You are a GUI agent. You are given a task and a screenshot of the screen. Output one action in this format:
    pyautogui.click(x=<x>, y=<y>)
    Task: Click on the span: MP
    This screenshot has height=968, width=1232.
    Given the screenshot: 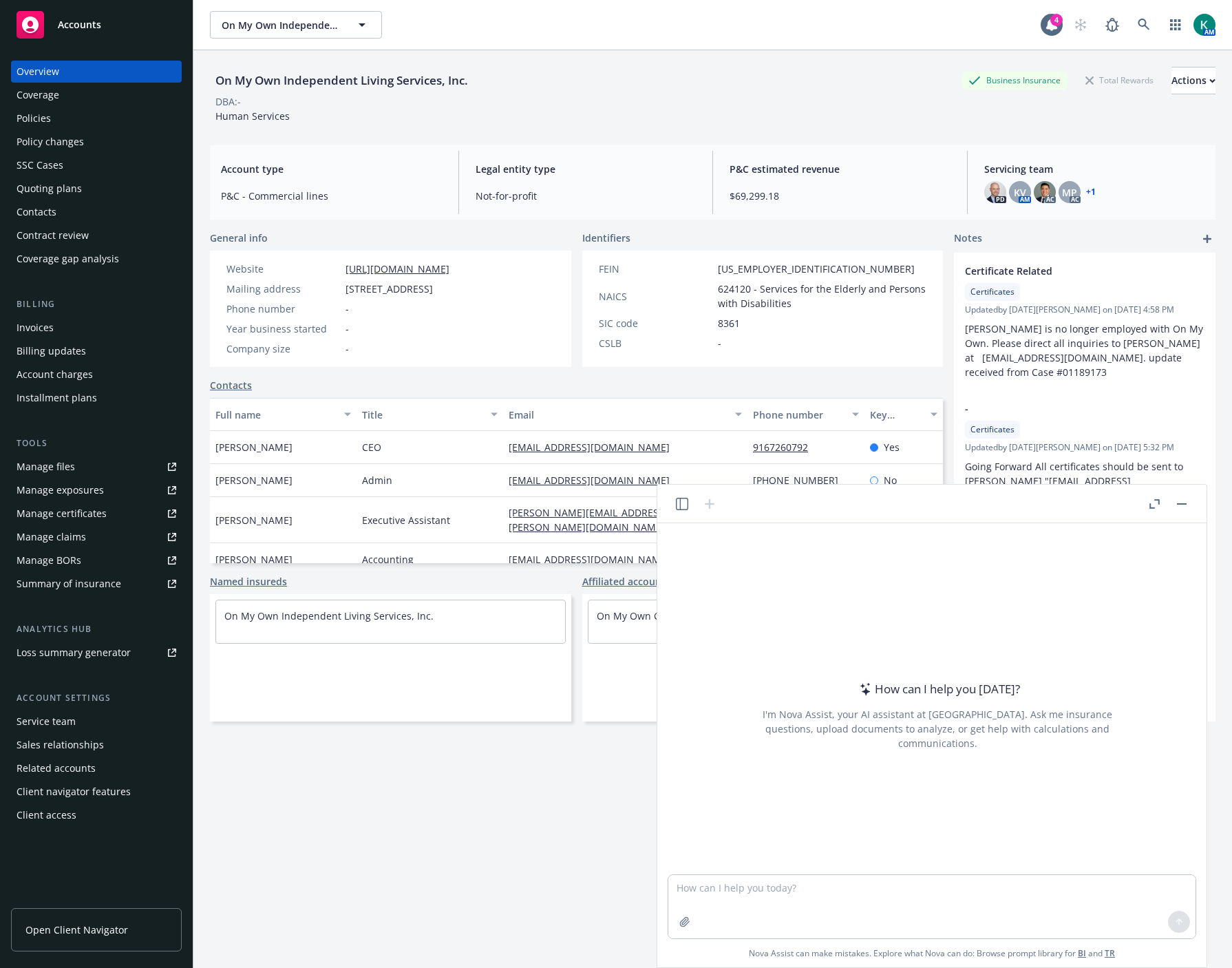 What is the action you would take?
    pyautogui.click(x=1070, y=192)
    